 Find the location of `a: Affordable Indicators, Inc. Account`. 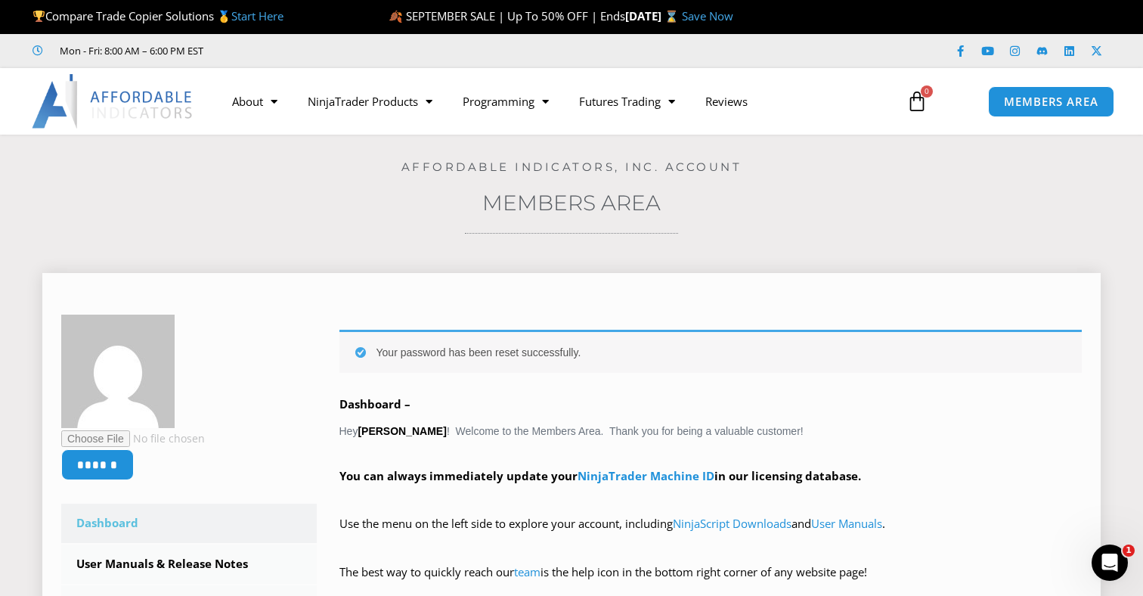

a: Affordable Indicators, Inc. Account is located at coordinates (572, 166).